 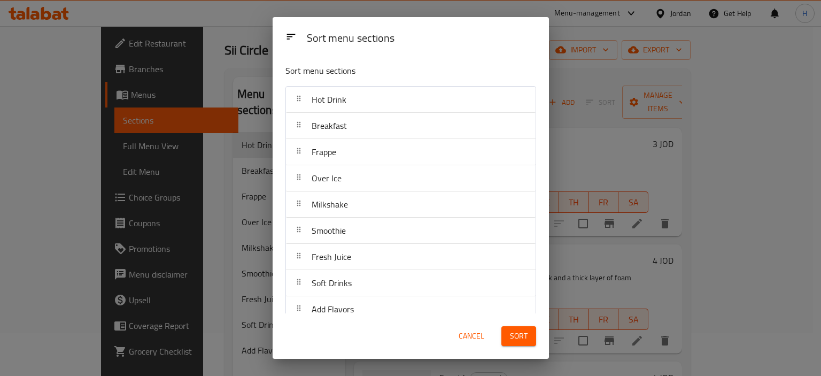 I want to click on div: Over Ice, so click(x=410, y=178).